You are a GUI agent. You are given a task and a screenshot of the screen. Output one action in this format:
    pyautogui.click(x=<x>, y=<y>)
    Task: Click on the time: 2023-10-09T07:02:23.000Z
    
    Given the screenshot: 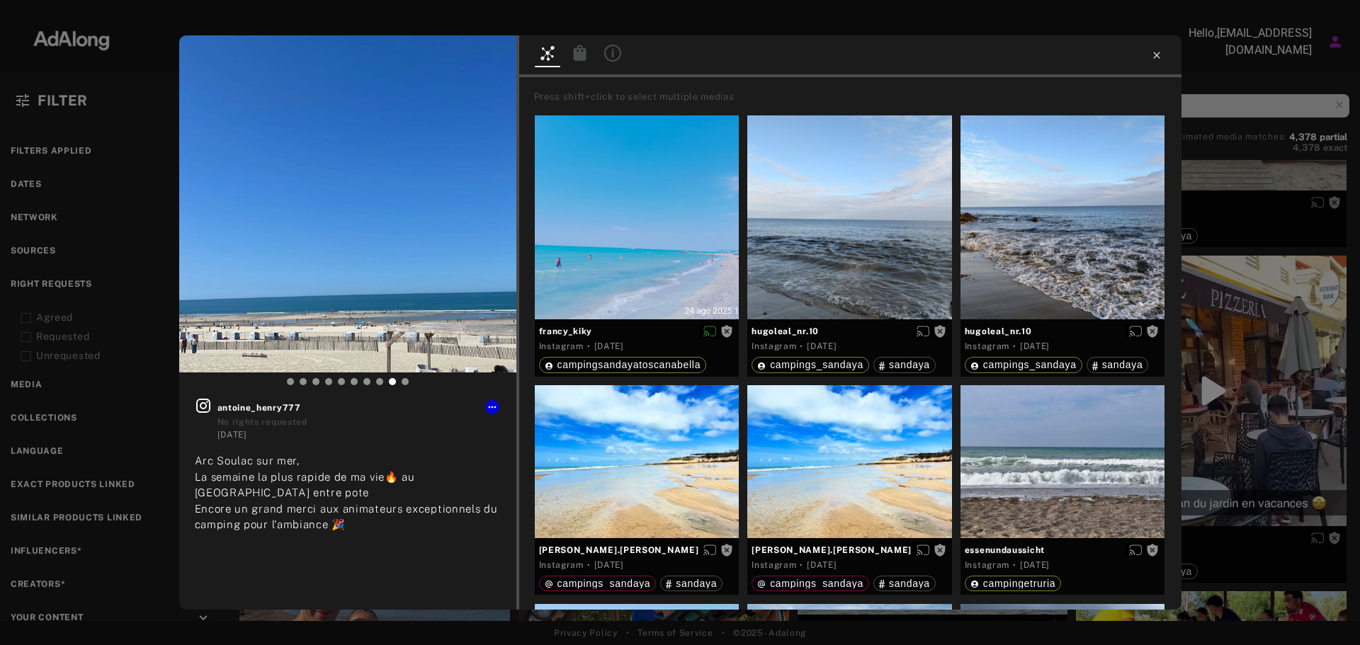 What is the action you would take?
    pyautogui.click(x=1035, y=565)
    